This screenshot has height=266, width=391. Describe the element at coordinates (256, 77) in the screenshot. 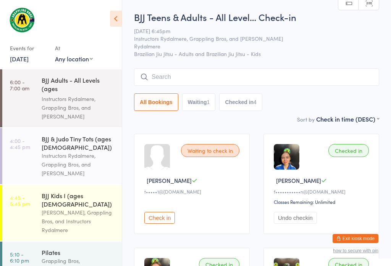

I see `input: Search` at that location.